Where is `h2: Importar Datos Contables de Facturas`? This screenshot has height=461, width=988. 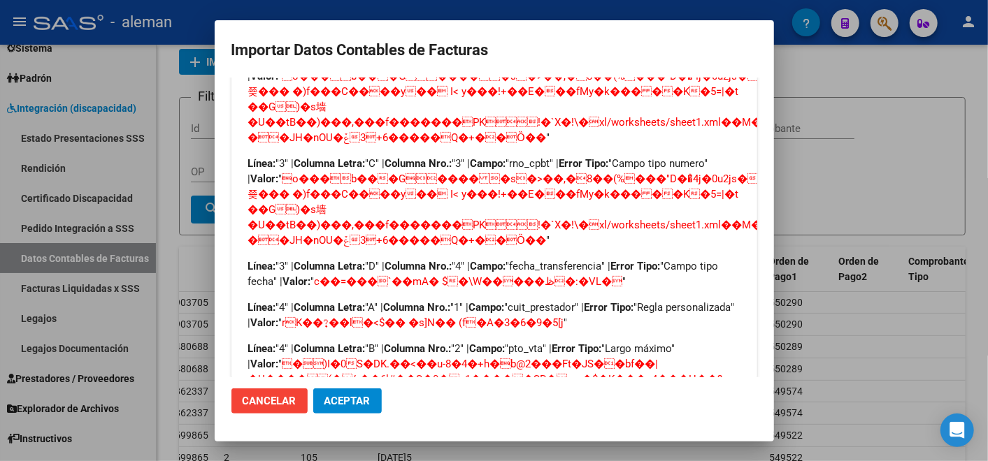
h2: Importar Datos Contables de Facturas is located at coordinates (494, 50).